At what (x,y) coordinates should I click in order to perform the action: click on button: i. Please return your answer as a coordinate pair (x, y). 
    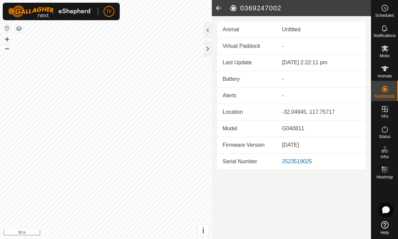
    Looking at the image, I should click on (203, 231).